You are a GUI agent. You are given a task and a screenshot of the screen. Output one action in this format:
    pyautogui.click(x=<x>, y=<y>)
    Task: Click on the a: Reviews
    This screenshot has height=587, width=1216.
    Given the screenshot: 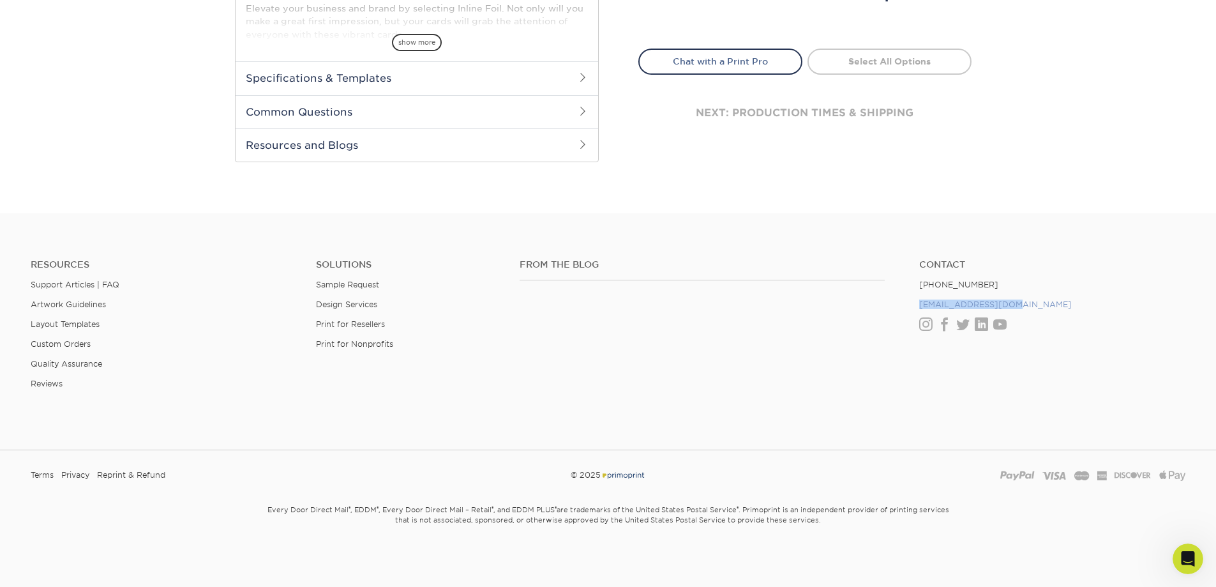 What is the action you would take?
    pyautogui.click(x=47, y=383)
    